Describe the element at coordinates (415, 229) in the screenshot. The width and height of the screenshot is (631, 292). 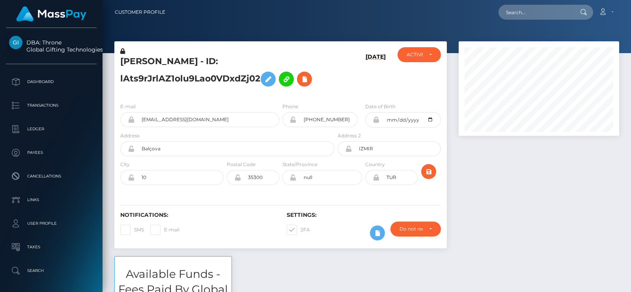
I see `button: Do not require` at that location.